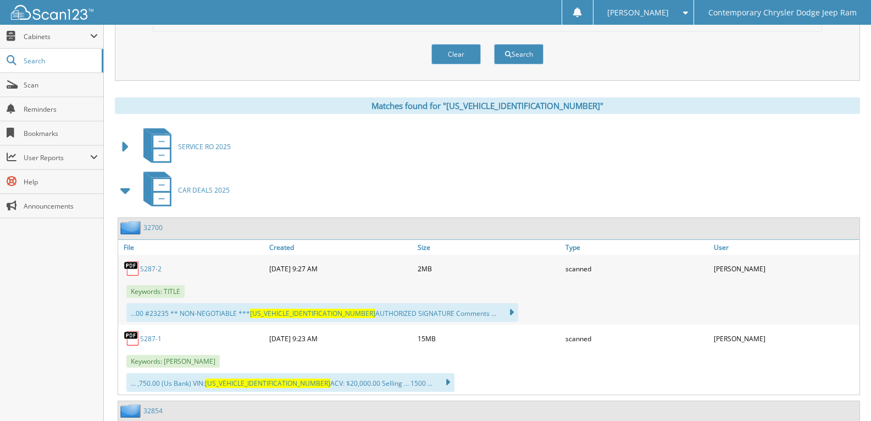 Image resolution: width=871 pixels, height=421 pixels. What do you see at coordinates (60, 181) in the screenshot?
I see `span: Help` at bounding box center [60, 181].